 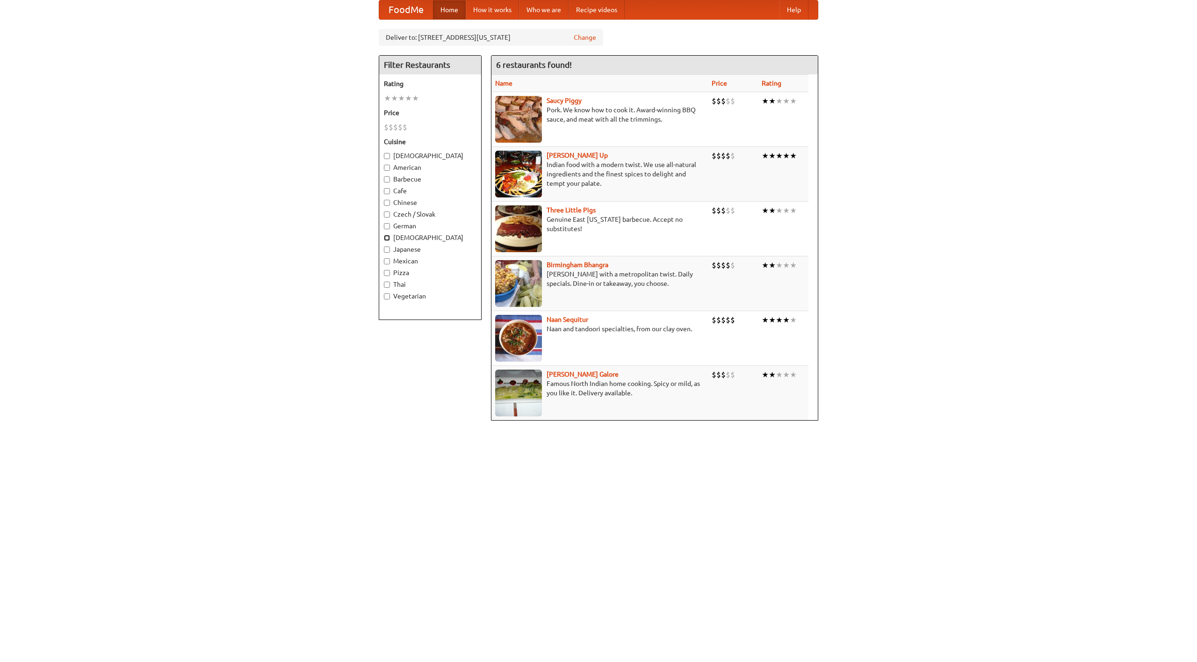 What do you see at coordinates (430, 179) in the screenshot?
I see `label: Barbecue` at bounding box center [430, 179].